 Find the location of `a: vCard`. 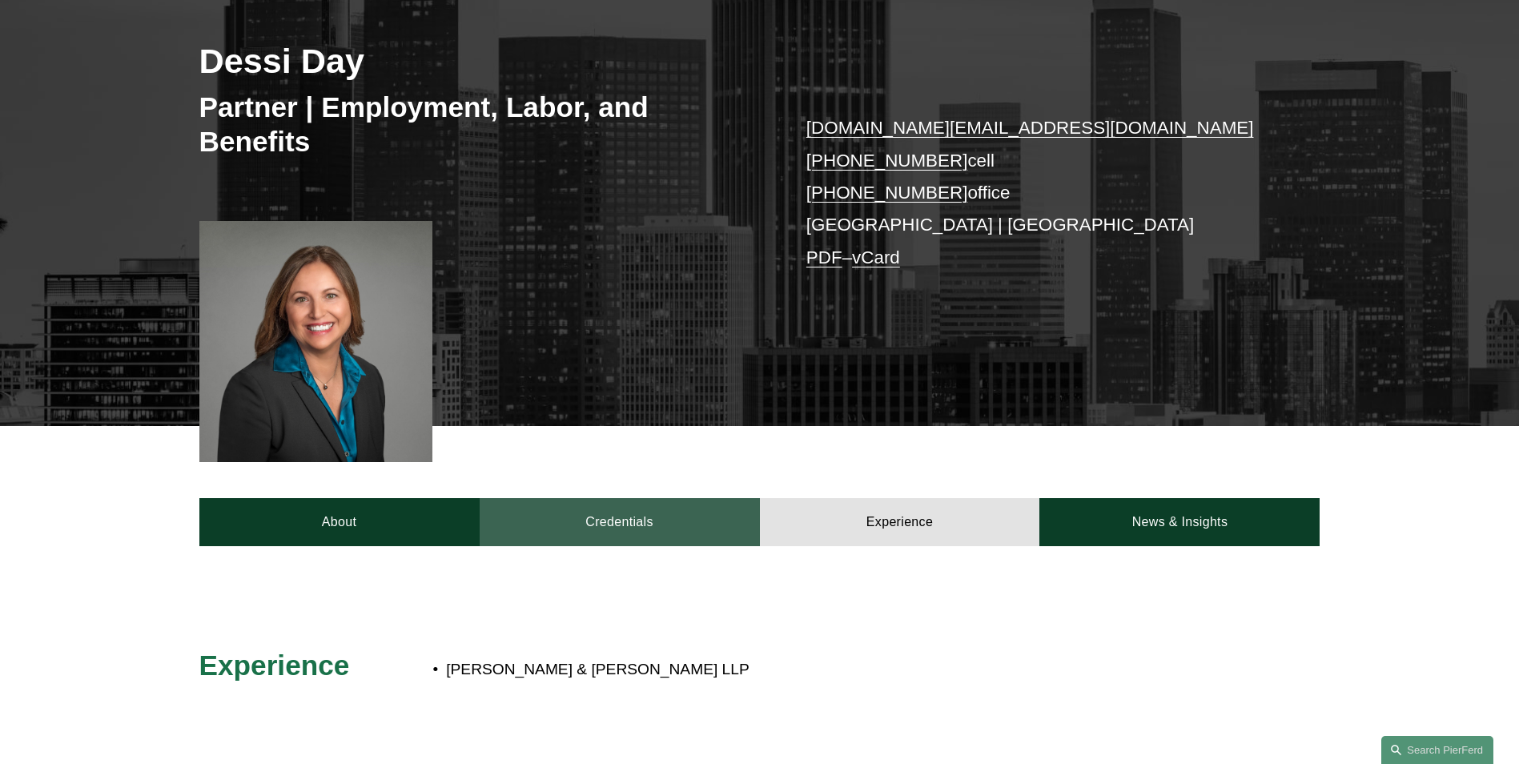

a: vCard is located at coordinates (876, 257).